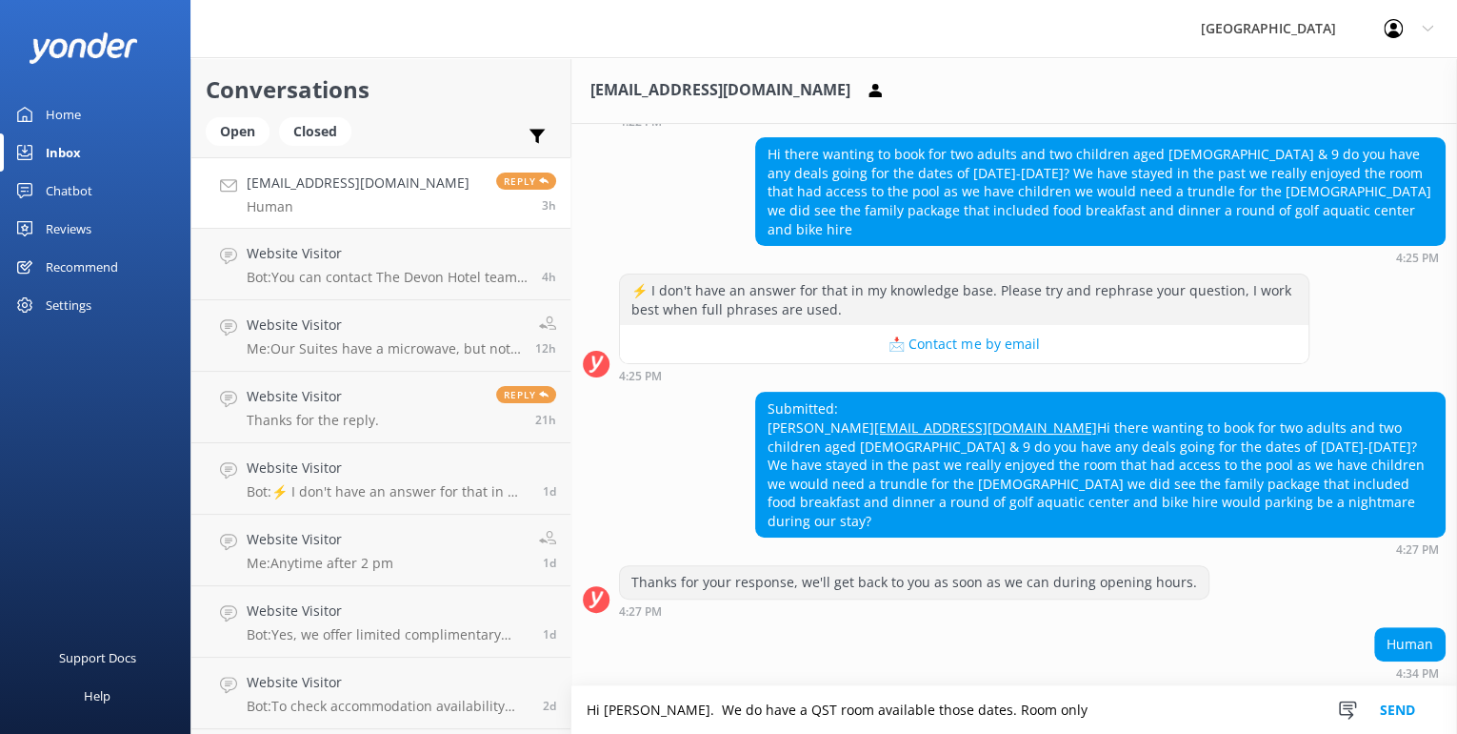  I want to click on div: Sep 23 2025 04:22pm (UTC +12:00) Pacific/Auckland, so click(964, 121).